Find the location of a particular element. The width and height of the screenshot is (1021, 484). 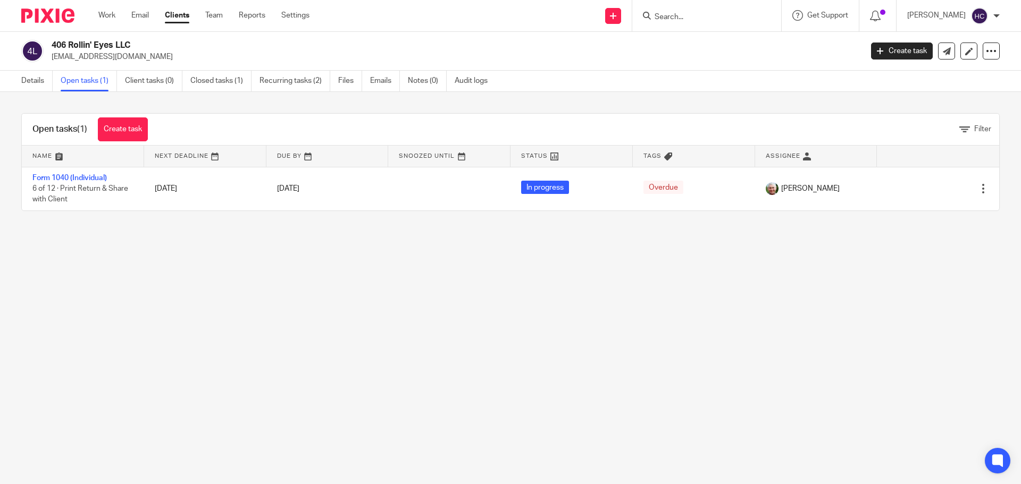

a: Team is located at coordinates (214, 15).